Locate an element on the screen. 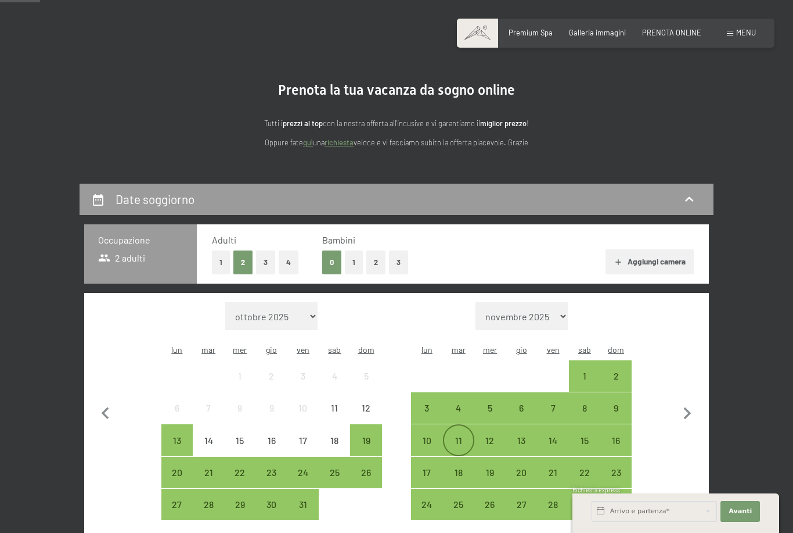 This screenshot has width=793, height=533. div: 15 is located at coordinates (585, 450).